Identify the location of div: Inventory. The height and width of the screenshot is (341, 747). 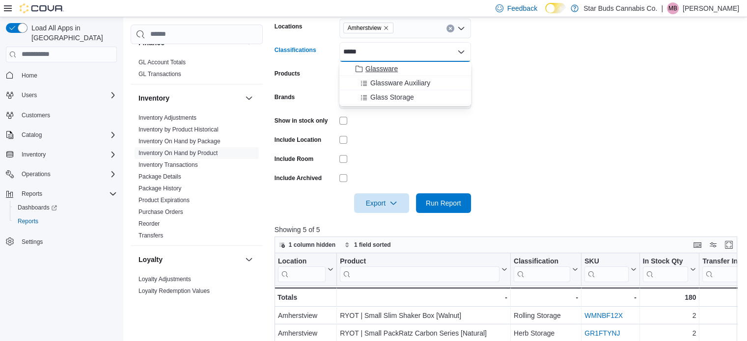
(196, 179).